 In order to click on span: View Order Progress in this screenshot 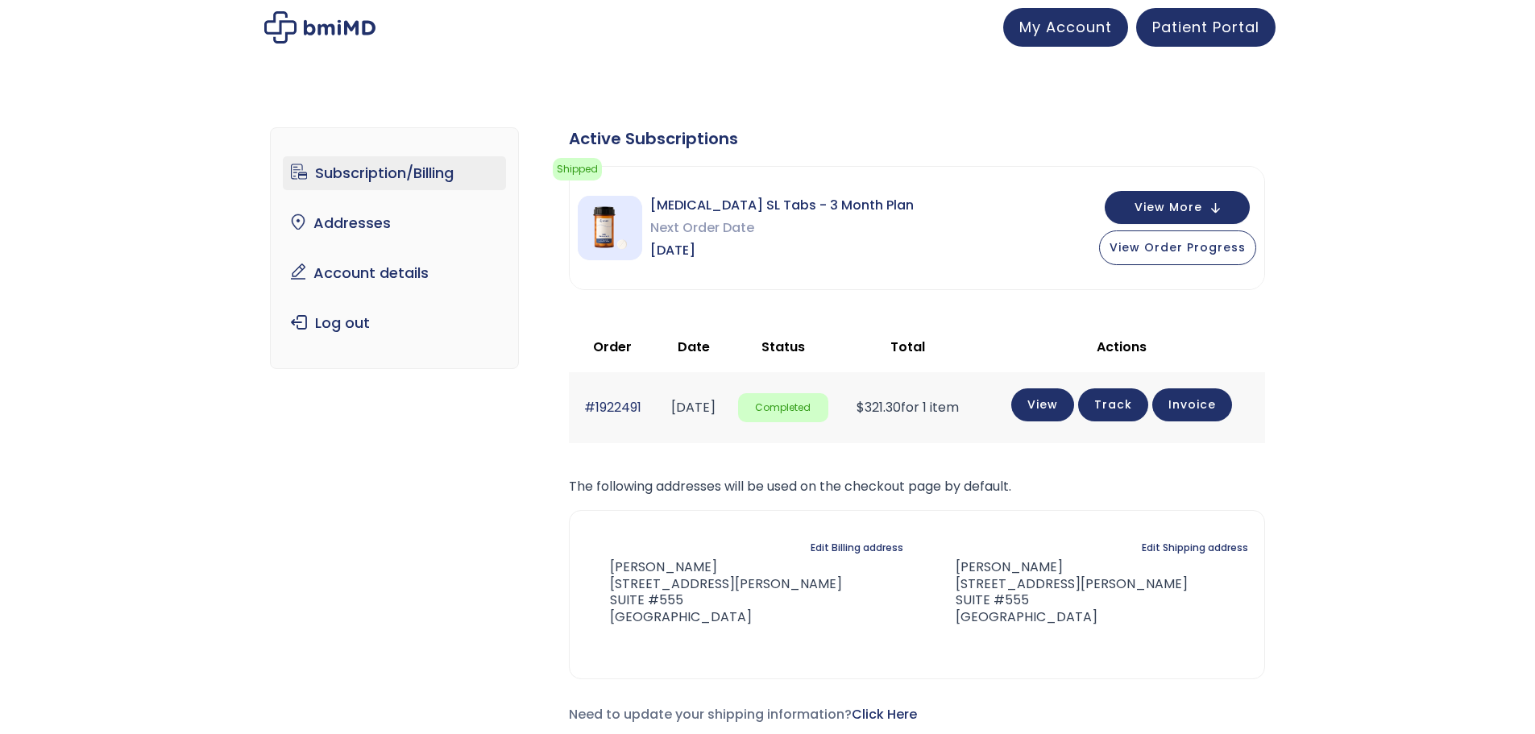, I will do `click(1177, 247)`.